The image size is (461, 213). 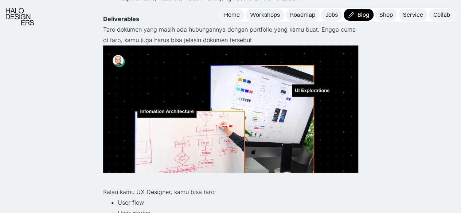 What do you see at coordinates (265, 15) in the screenshot?
I see `div: Workshops` at bounding box center [265, 15].